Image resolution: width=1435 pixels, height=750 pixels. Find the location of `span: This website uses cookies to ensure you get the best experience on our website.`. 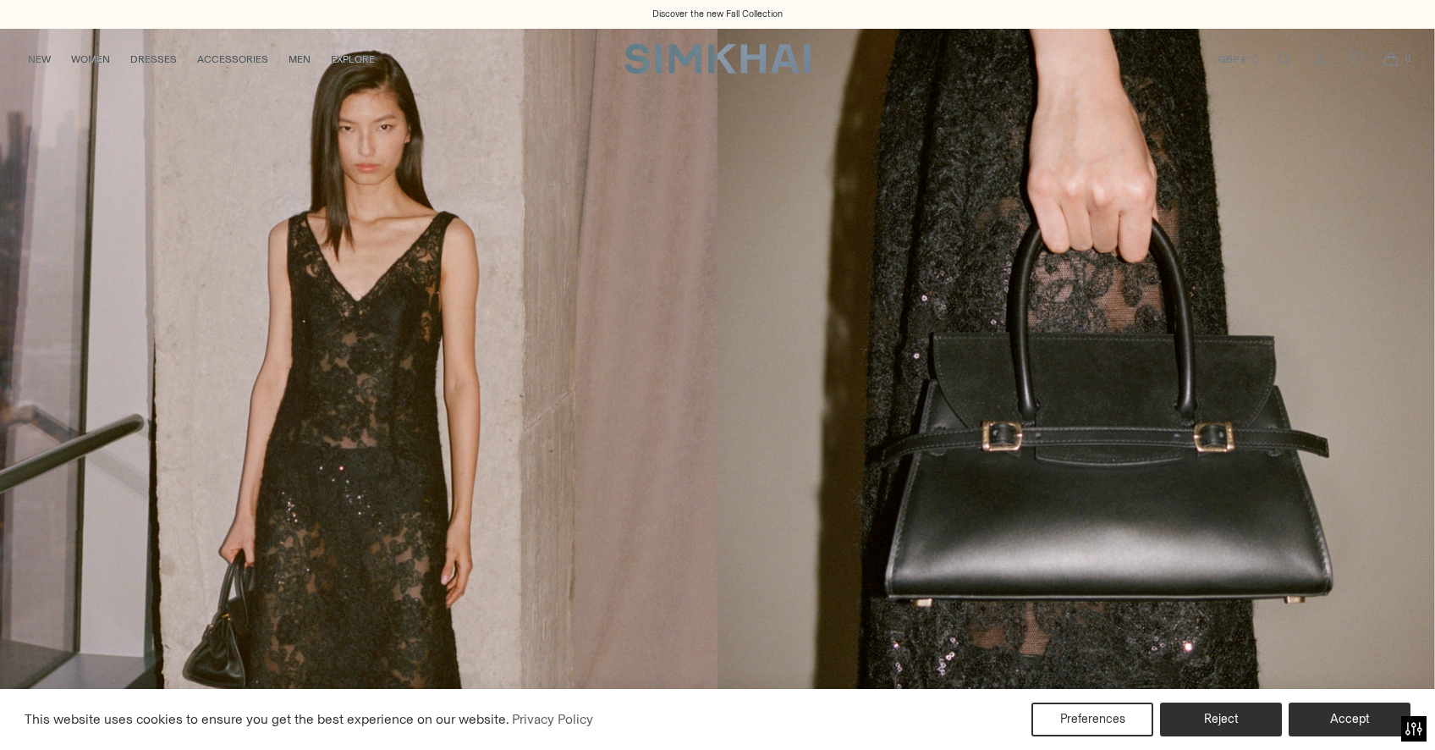

span: This website uses cookies to ensure you get the best experience on our website. is located at coordinates (267, 718).